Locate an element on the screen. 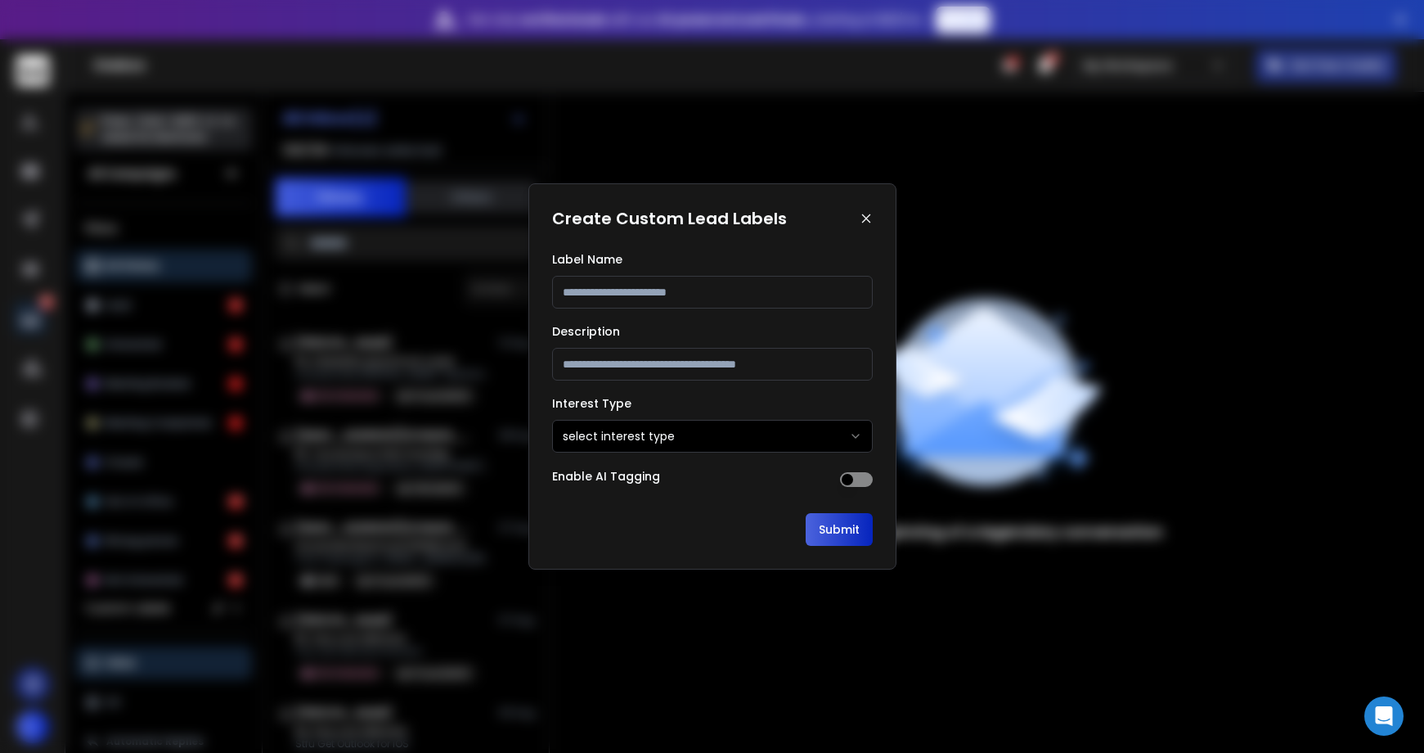 This screenshot has height=753, width=1424. h1: Create Custom Lead Labels is located at coordinates (669, 218).